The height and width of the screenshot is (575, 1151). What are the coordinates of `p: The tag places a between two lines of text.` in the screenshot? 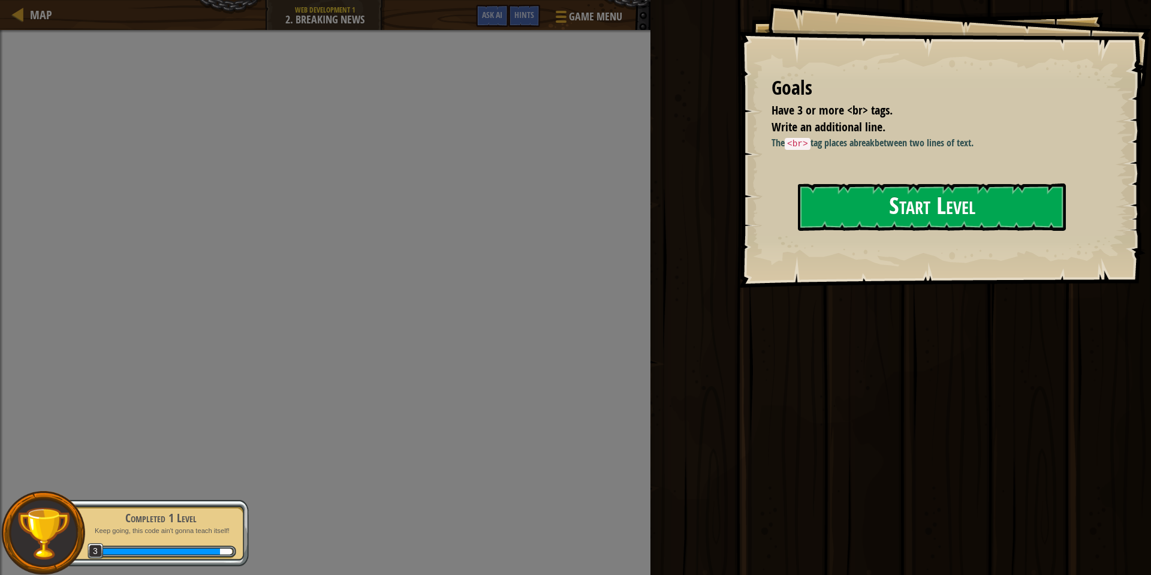 It's located at (928, 143).